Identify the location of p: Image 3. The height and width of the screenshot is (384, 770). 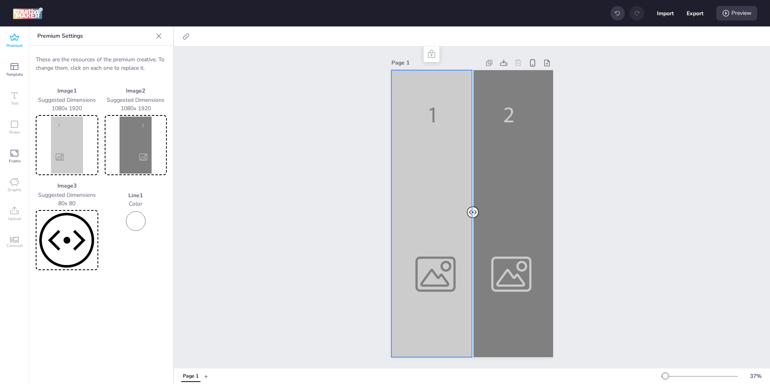
(67, 186).